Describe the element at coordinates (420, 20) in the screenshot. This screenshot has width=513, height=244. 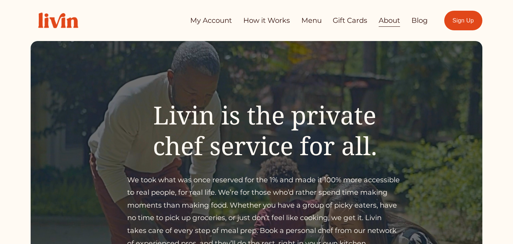
I see `a: Blog` at that location.